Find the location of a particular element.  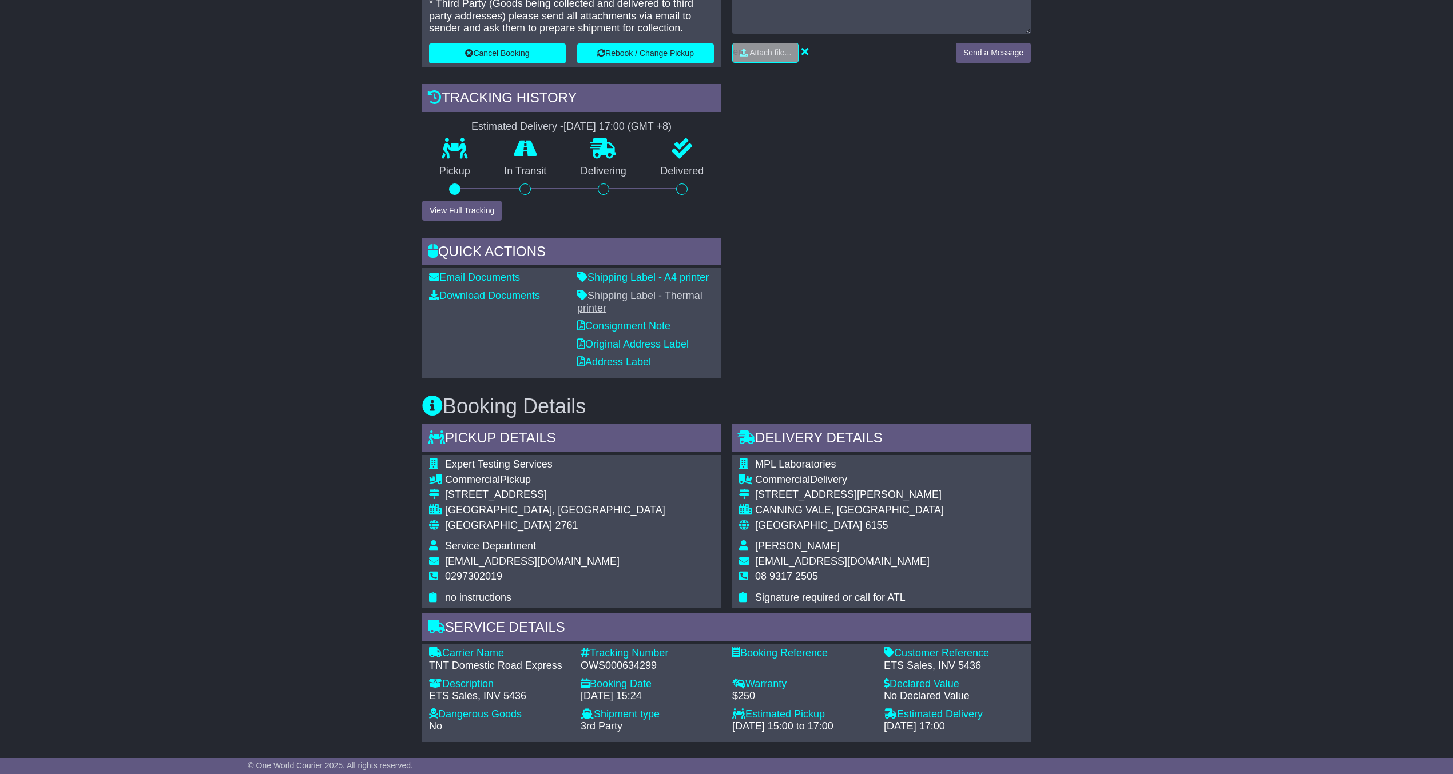

a: Download Documents is located at coordinates (484, 296).